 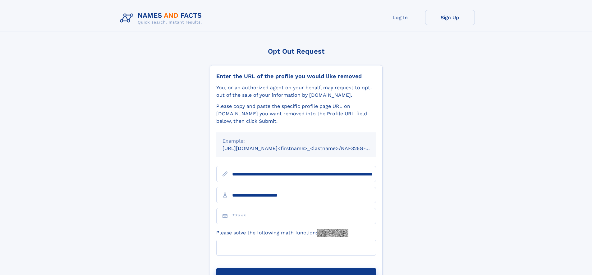 What do you see at coordinates (162, 18) in the screenshot?
I see `img: Logo Names and Facts` at bounding box center [162, 18].